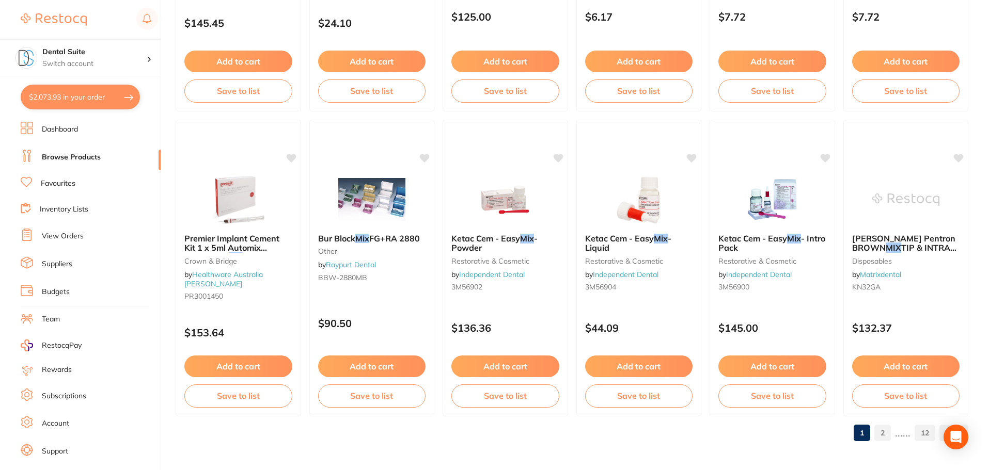 This screenshot has width=989, height=470. What do you see at coordinates (600, 287) in the screenshot?
I see `span: 3M56904` at bounding box center [600, 287].